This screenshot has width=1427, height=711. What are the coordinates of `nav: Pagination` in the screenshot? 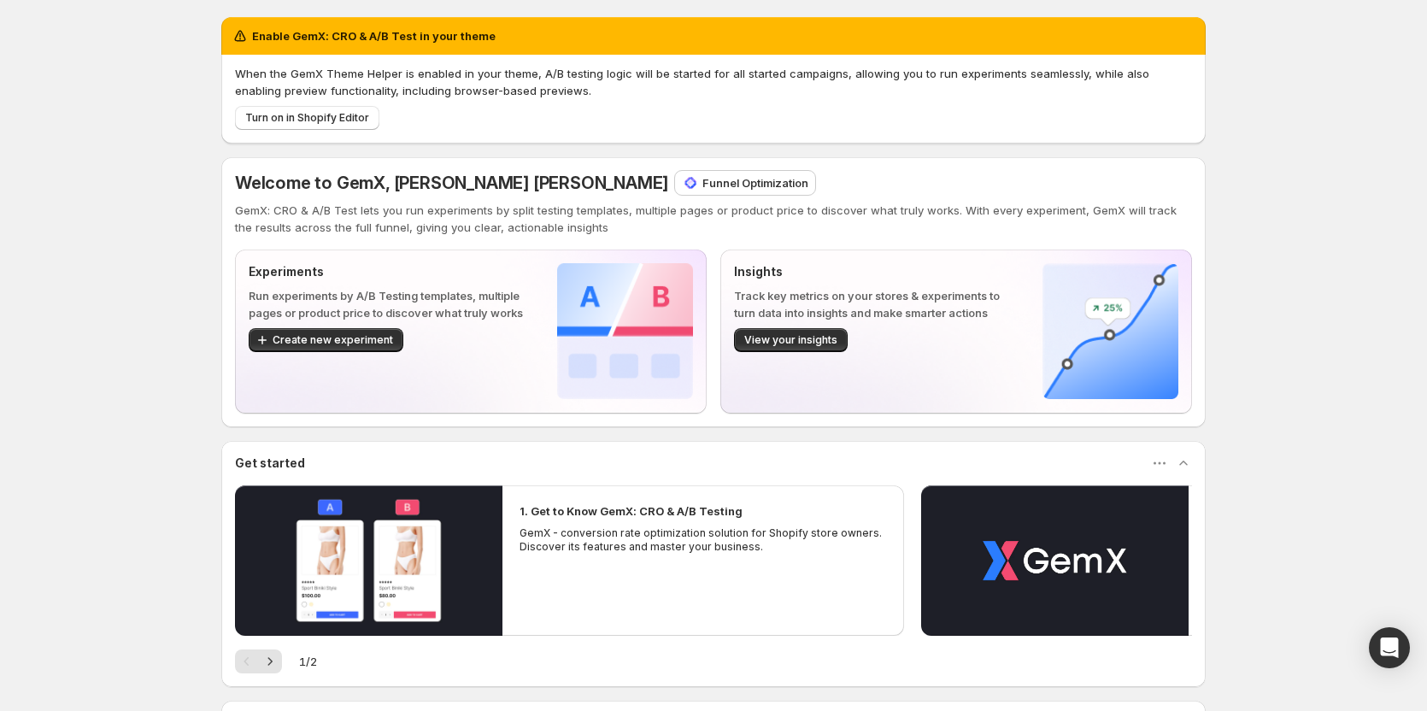 It's located at (258, 661).